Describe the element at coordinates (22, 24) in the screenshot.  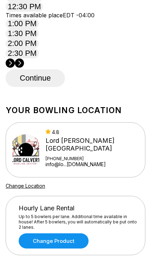
I see `button: 1:00 PM` at that location.